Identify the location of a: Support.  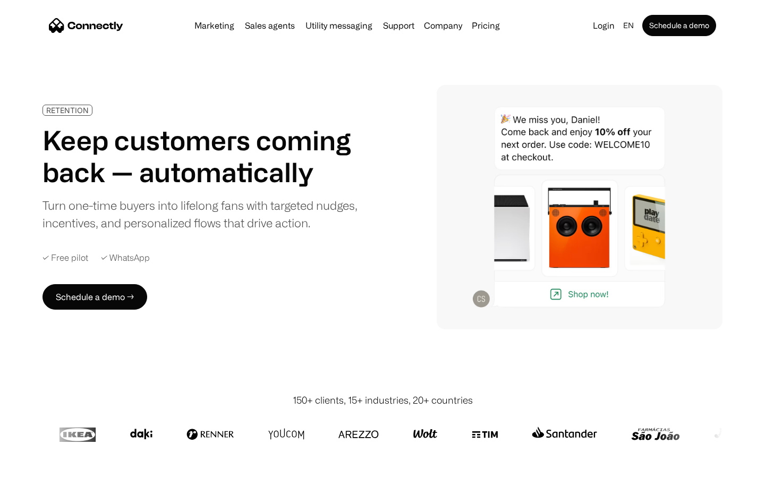
(398, 25).